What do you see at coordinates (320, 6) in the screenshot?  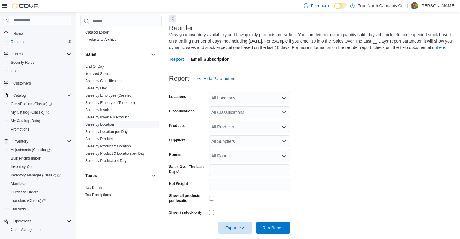 I see `span: Feedback` at bounding box center [320, 6].